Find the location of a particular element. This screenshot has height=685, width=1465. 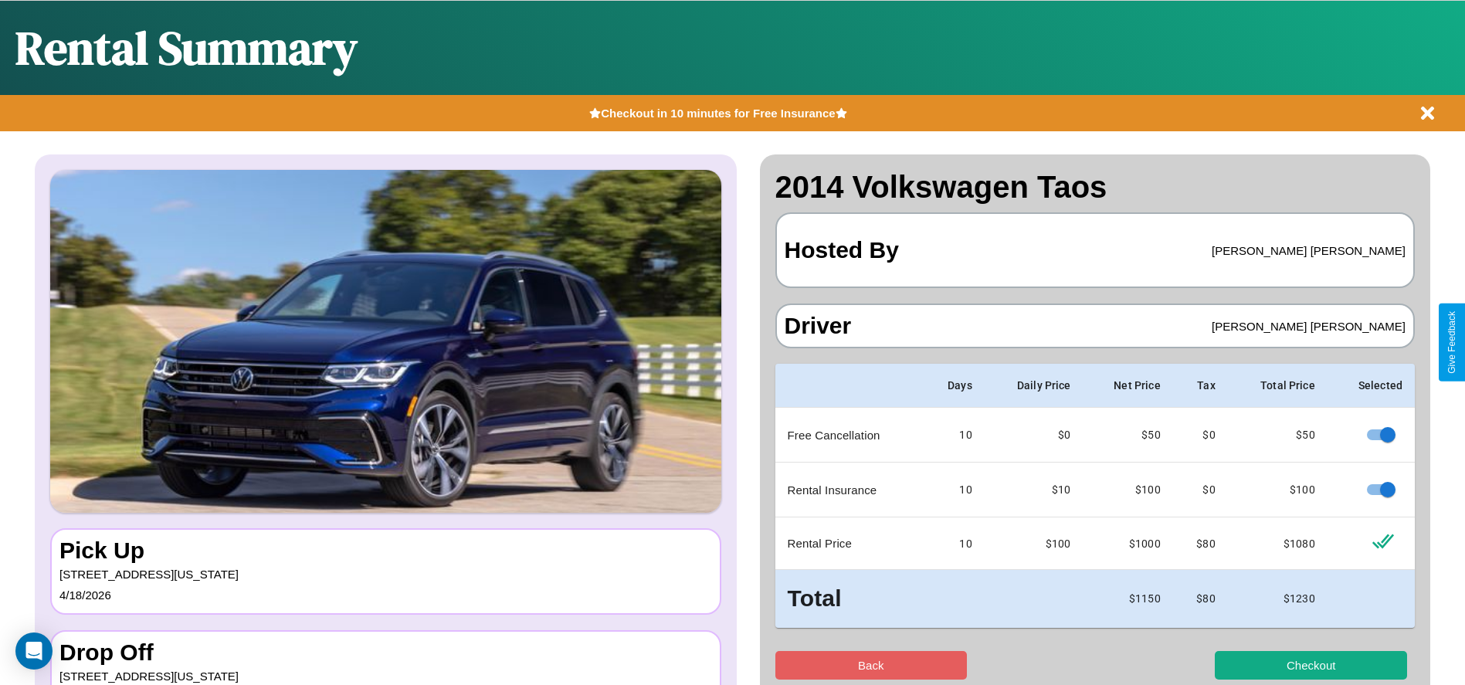

button: Checkout is located at coordinates (1310, 665).